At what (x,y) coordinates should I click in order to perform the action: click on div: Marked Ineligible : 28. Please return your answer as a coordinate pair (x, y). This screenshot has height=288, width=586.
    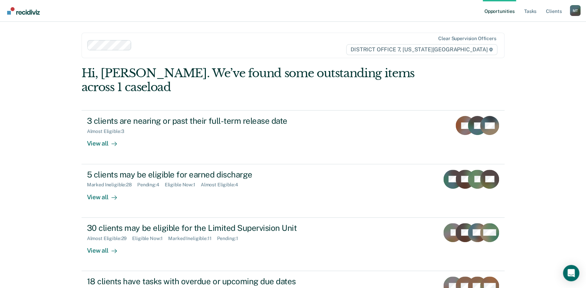
    Looking at the image, I should click on (112, 184).